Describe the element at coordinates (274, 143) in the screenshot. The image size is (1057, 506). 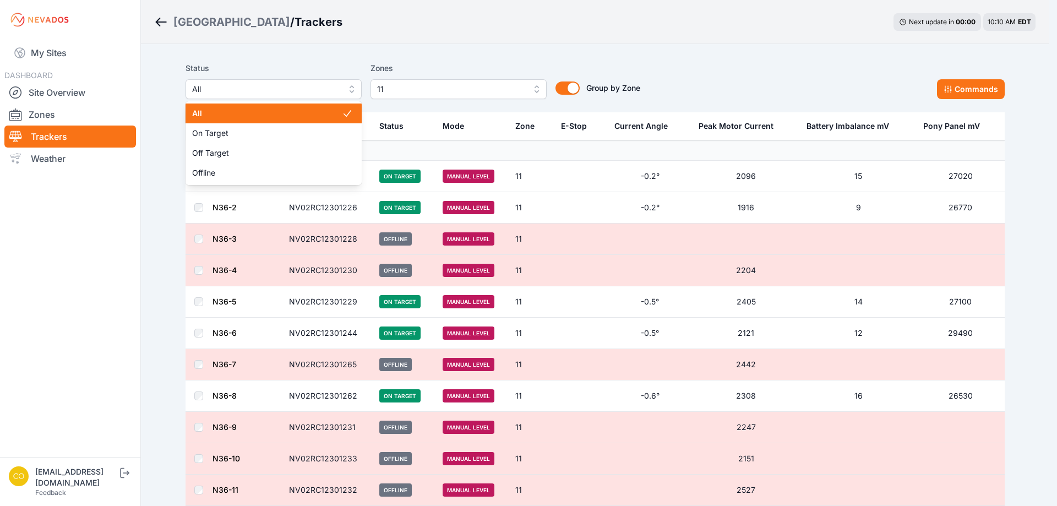
I see `div: All` at that location.